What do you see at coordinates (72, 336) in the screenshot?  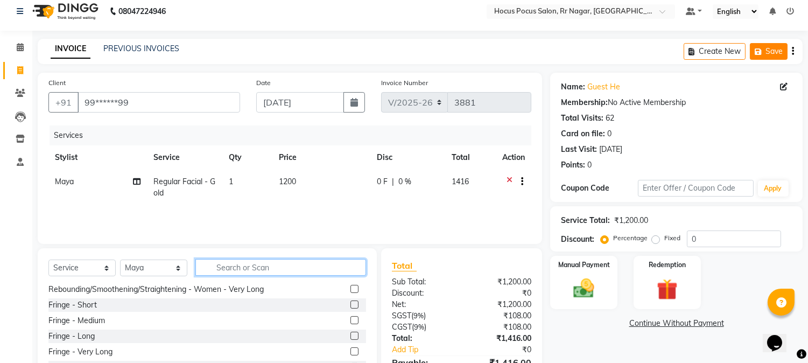 I see `div: Fringe - Long` at bounding box center [72, 336].